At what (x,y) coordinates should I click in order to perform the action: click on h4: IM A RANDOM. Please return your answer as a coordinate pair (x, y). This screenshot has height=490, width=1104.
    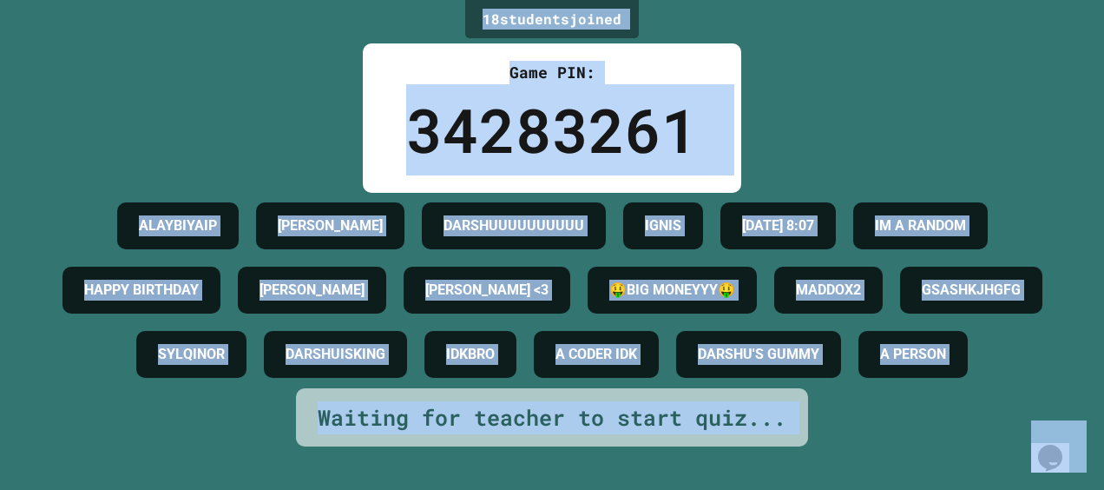
    Looking at the image, I should click on (920, 226).